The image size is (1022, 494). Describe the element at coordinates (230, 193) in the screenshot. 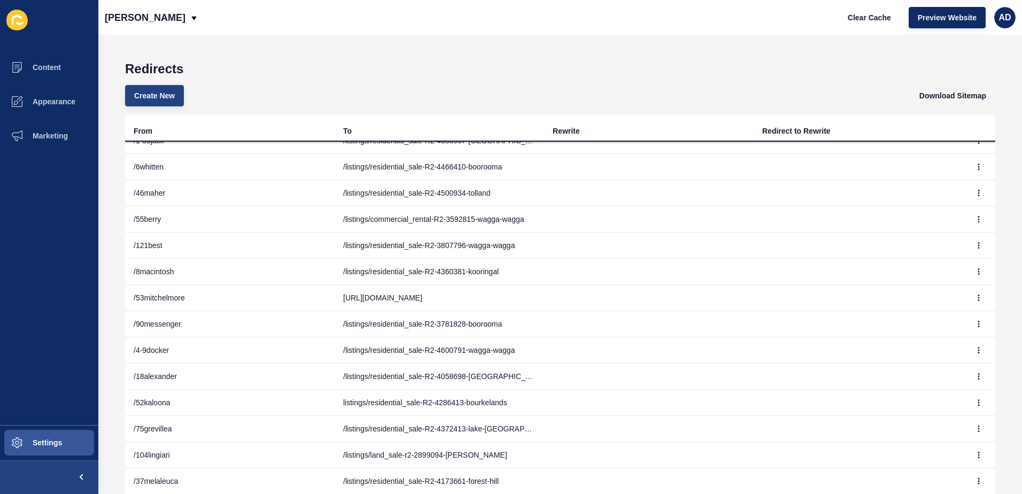

I see `td: /46maher` at that location.